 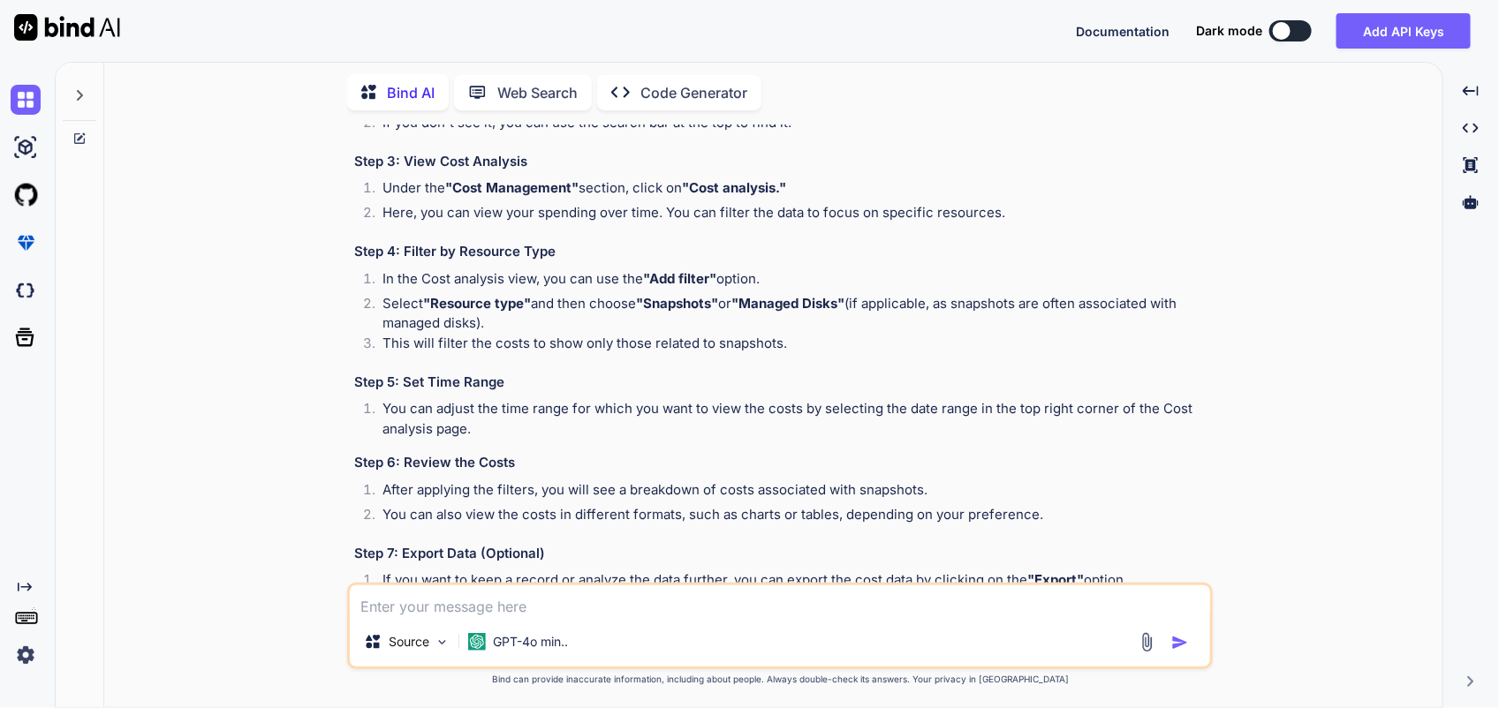 What do you see at coordinates (789, 346) in the screenshot?
I see `li: This will filter the costs to show only those related to snapshots.` at bounding box center [789, 346].